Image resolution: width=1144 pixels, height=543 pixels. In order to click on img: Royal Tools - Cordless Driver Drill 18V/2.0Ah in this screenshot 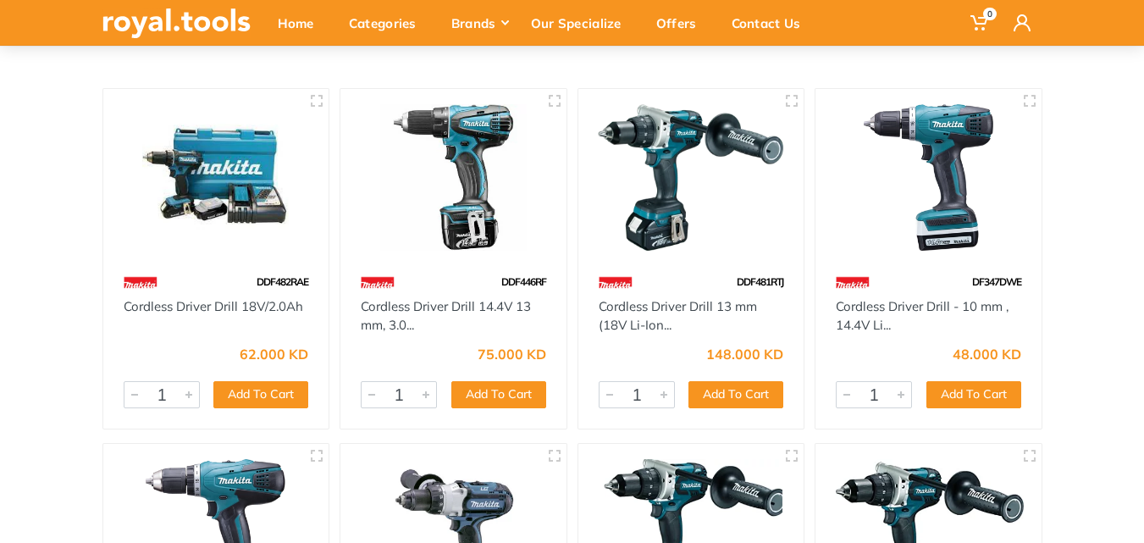, I will do `click(216, 177)`.